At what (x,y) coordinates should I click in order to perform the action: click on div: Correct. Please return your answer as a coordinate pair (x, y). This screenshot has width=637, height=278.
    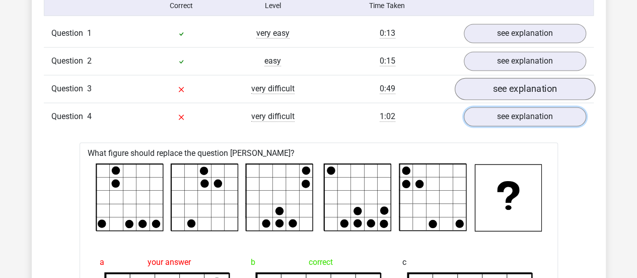
    Looking at the image, I should click on (181, 6).